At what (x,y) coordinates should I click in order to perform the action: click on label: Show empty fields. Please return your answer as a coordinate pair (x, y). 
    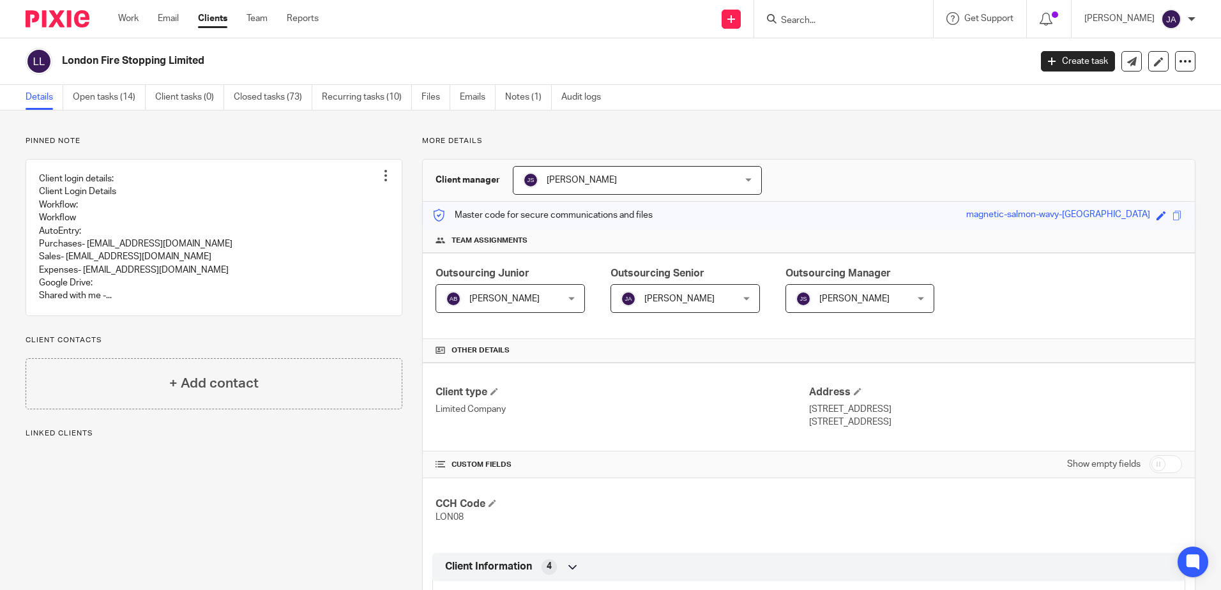
    Looking at the image, I should click on (1103, 464).